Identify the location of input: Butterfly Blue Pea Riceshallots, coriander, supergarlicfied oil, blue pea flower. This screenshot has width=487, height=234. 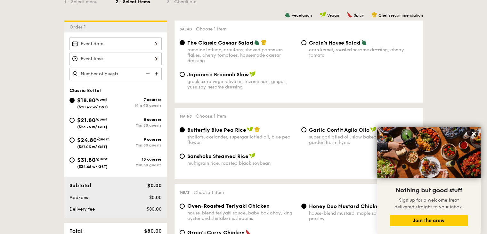
(182, 130).